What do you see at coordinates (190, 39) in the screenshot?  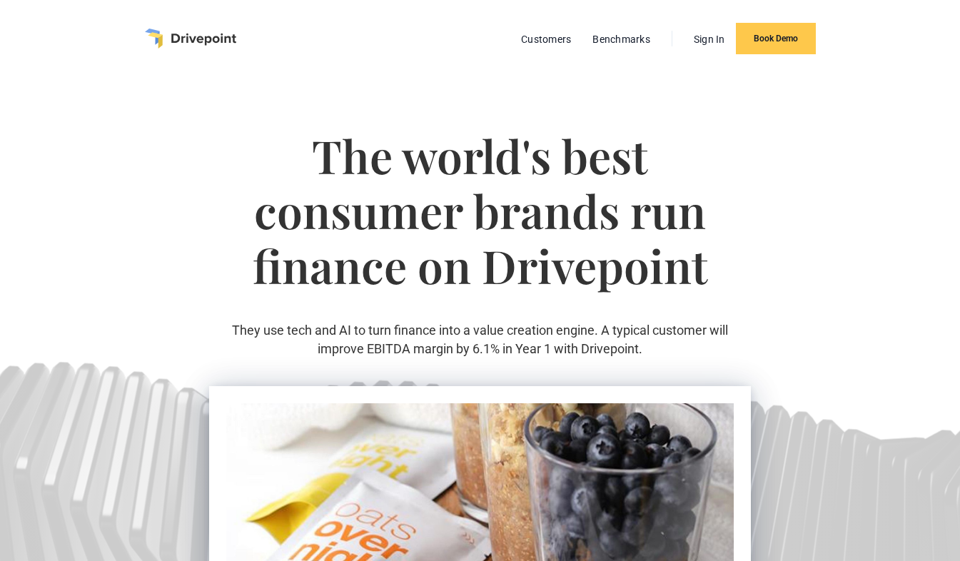 I see `a: home` at bounding box center [190, 39].